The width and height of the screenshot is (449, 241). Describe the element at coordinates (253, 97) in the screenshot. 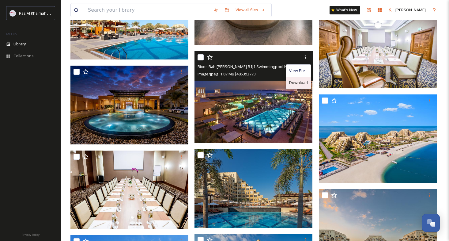

I see `img: Rixos Bab Al Bahr B1J1 Swimmingpool NightView.jpg` at that location.